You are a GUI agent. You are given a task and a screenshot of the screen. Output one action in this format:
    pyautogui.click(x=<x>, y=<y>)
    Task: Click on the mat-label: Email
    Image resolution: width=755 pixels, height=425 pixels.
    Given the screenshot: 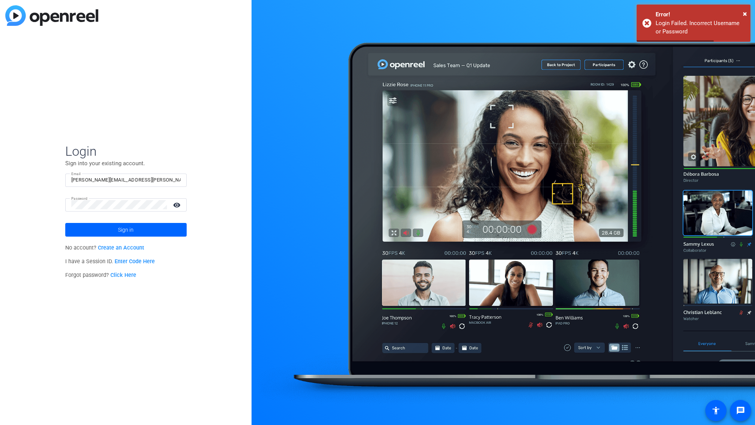 What is the action you would take?
    pyautogui.click(x=76, y=173)
    